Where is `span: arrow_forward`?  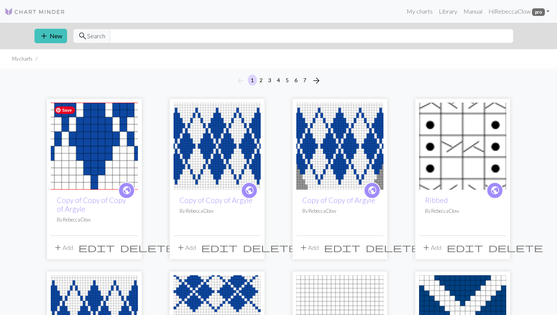 span: arrow_forward is located at coordinates (316, 81).